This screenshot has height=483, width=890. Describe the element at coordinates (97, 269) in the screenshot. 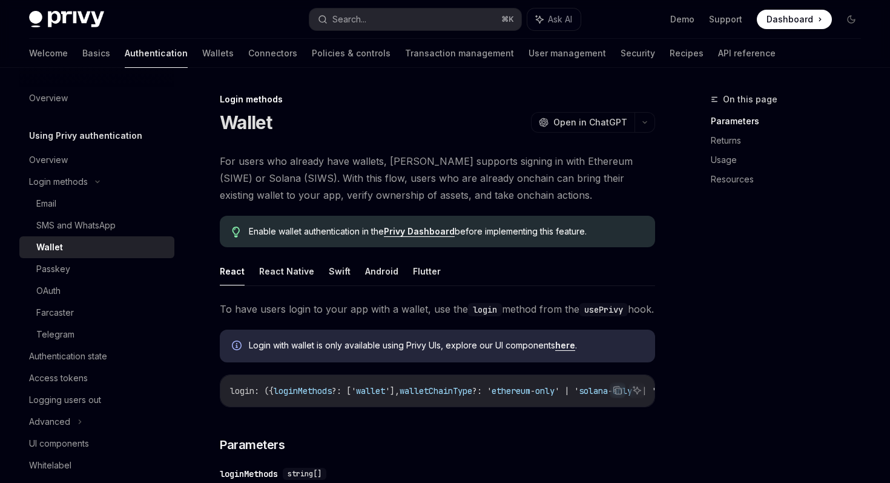

I see `a: Passkey` at that location.